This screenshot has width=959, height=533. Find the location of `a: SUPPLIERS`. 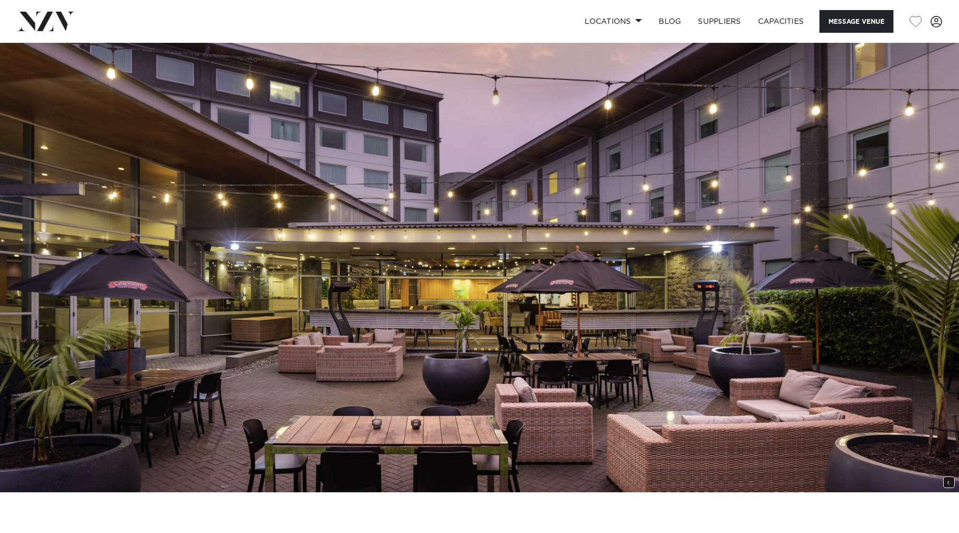

a: SUPPLIERS is located at coordinates (719, 21).